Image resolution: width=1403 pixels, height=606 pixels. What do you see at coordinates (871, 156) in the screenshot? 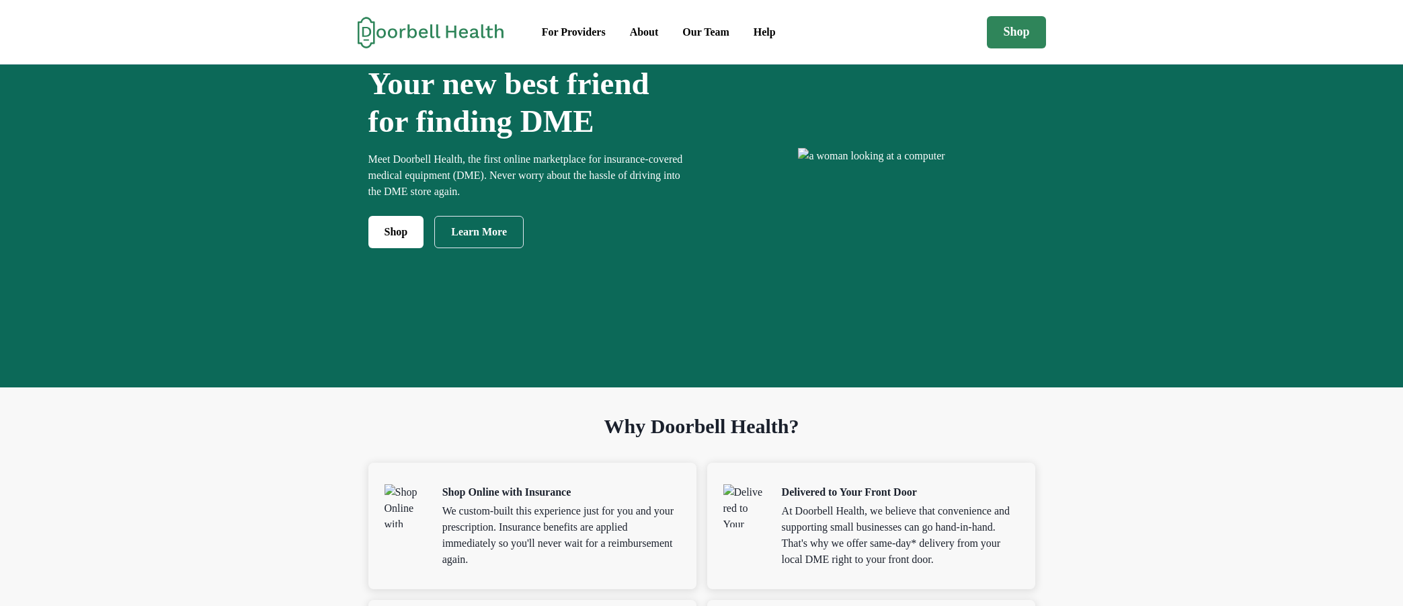
I see `img: a woman looking at a computer` at bounding box center [871, 156].